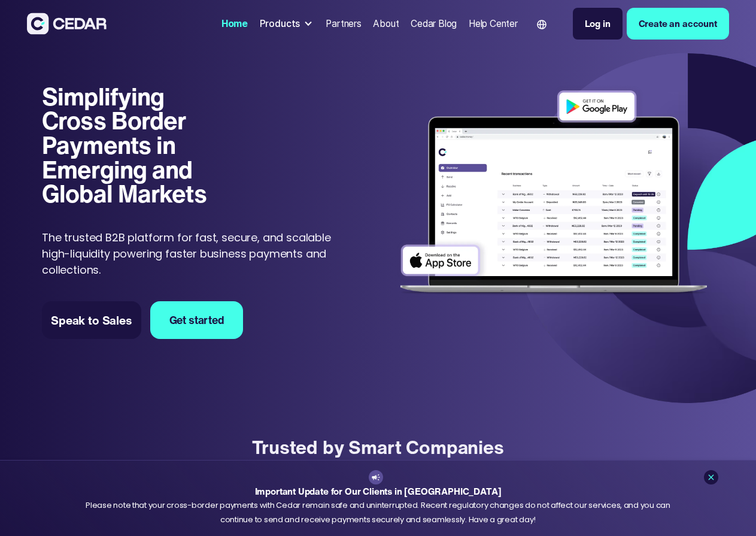 The width and height of the screenshot is (756, 536). Describe the element at coordinates (386, 23) in the screenshot. I see `a: About` at that location.